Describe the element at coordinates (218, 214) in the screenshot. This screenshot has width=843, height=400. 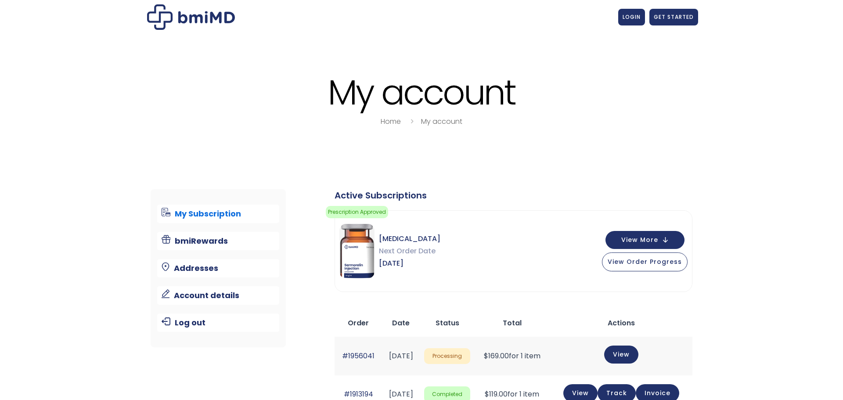
I see `a: My Subscription` at that location.